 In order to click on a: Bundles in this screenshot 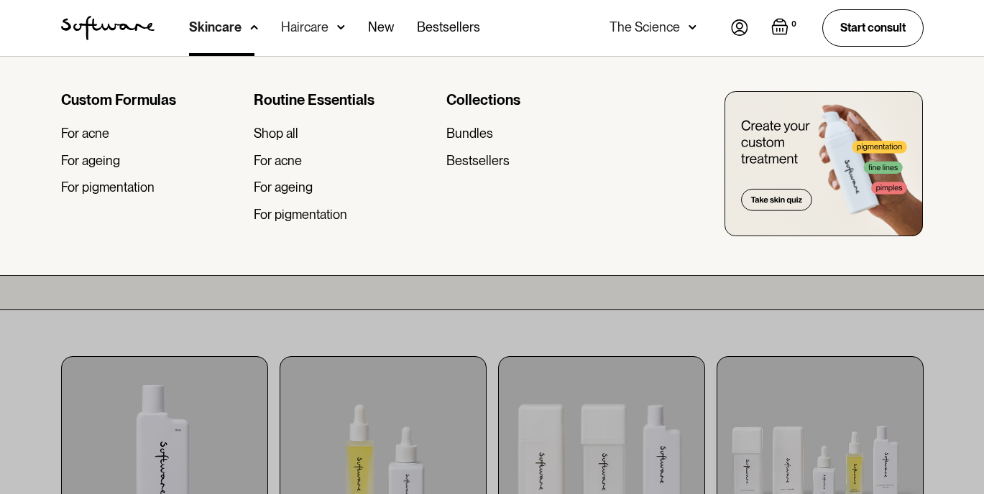, I will do `click(537, 134)`.